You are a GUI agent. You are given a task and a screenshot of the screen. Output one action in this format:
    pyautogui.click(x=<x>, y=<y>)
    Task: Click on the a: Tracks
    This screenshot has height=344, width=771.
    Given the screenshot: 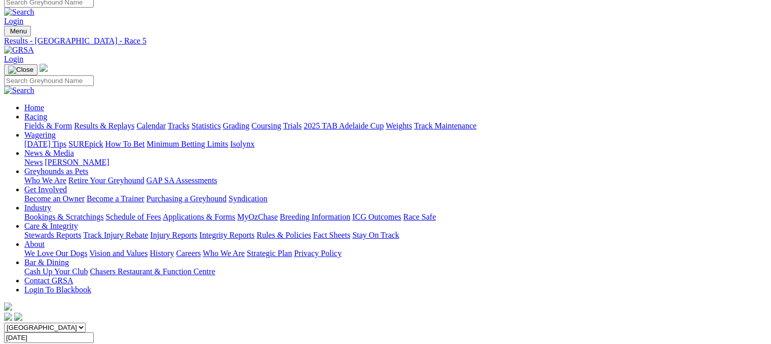 What is the action you would take?
    pyautogui.click(x=178, y=126)
    